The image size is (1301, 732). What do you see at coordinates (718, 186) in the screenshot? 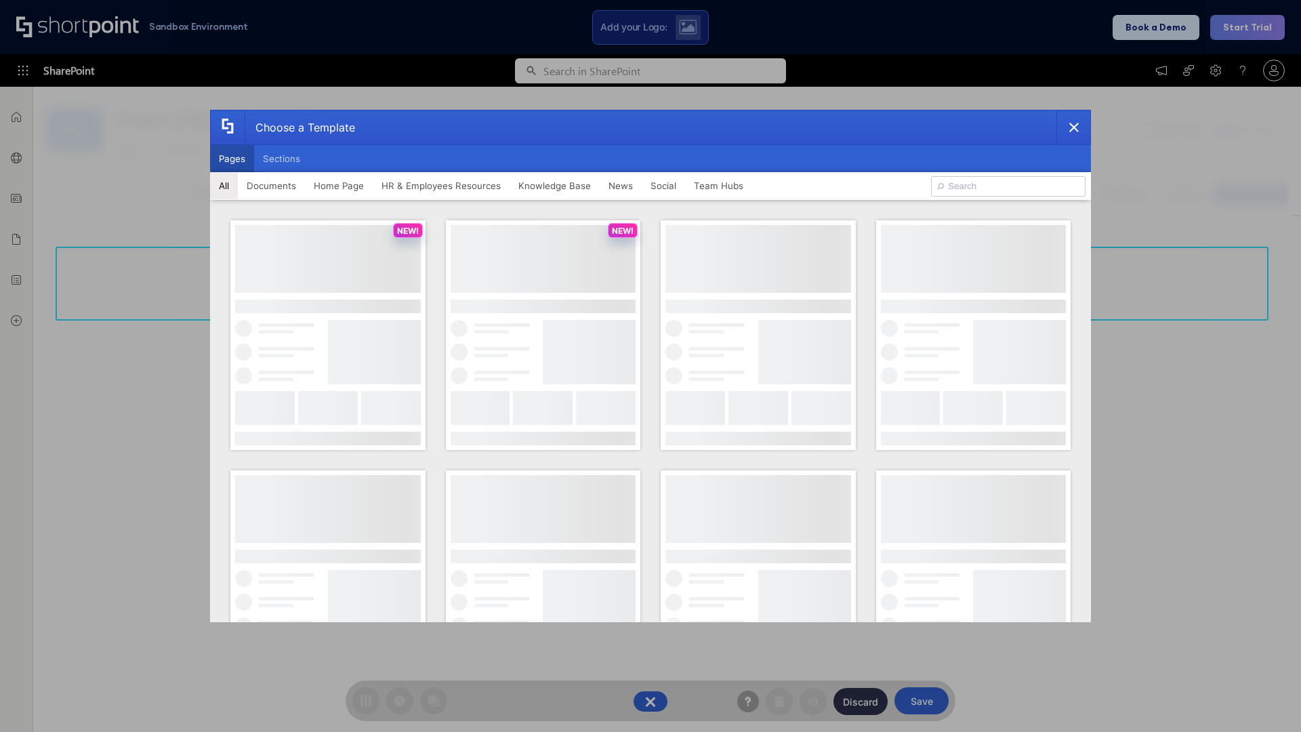
I see `button: Team Hubs` at bounding box center [718, 186].